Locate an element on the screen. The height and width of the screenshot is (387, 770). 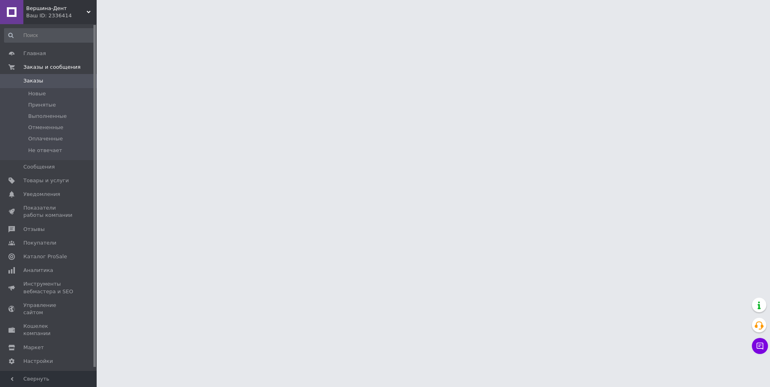
span: Оплаченные is located at coordinates (46, 139).